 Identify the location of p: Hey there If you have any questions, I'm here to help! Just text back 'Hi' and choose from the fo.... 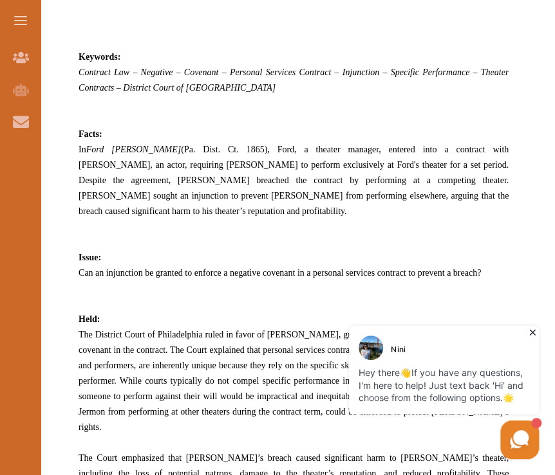
(198, 62).